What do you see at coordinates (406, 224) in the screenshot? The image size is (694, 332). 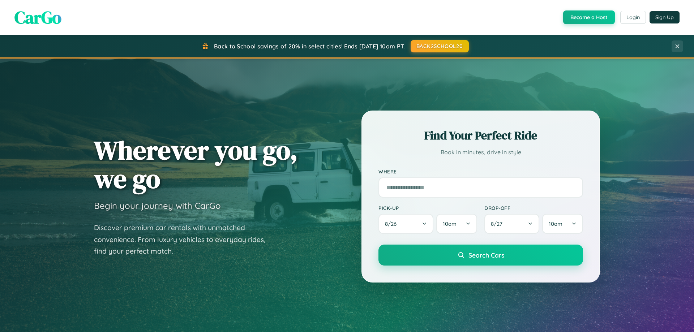 I see `button: 8/26` at bounding box center [406, 224].